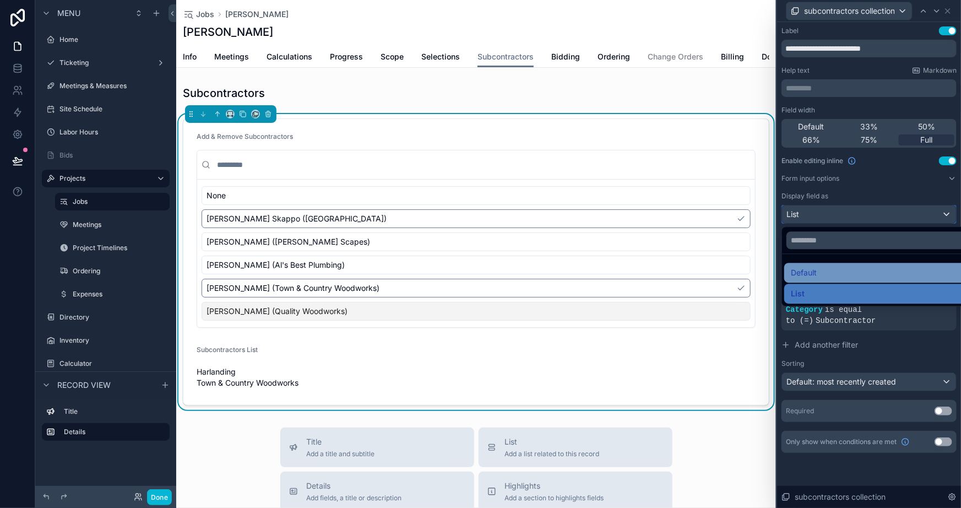 The image size is (961, 508). What do you see at coordinates (106, 178) in the screenshot?
I see `a: Projects` at bounding box center [106, 178].